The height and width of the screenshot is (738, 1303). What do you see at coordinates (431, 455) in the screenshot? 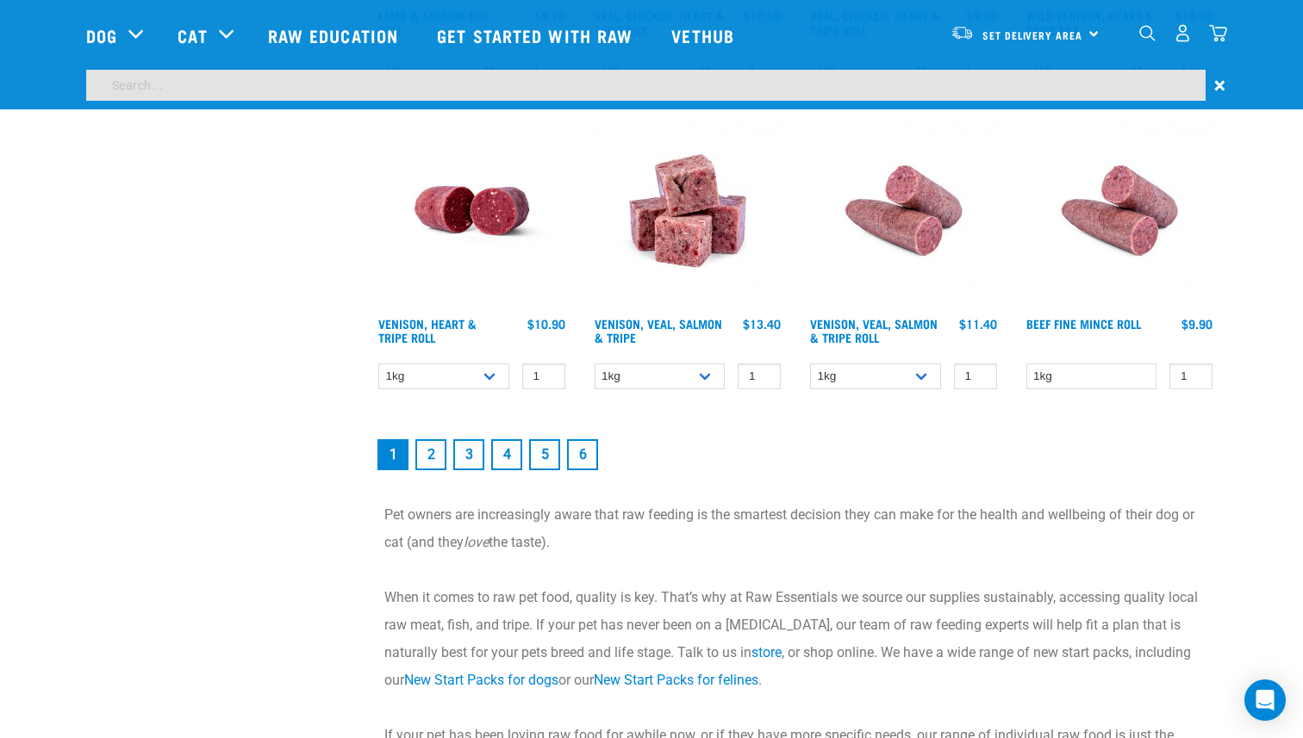
I see `a: Goto page 2` at bounding box center [431, 455].